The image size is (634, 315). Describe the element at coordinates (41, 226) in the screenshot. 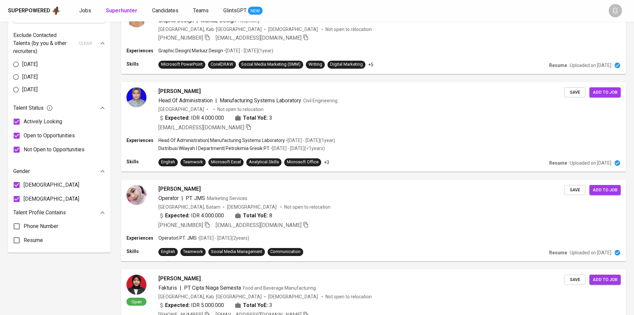

I see `span: Phone Number` at that location.